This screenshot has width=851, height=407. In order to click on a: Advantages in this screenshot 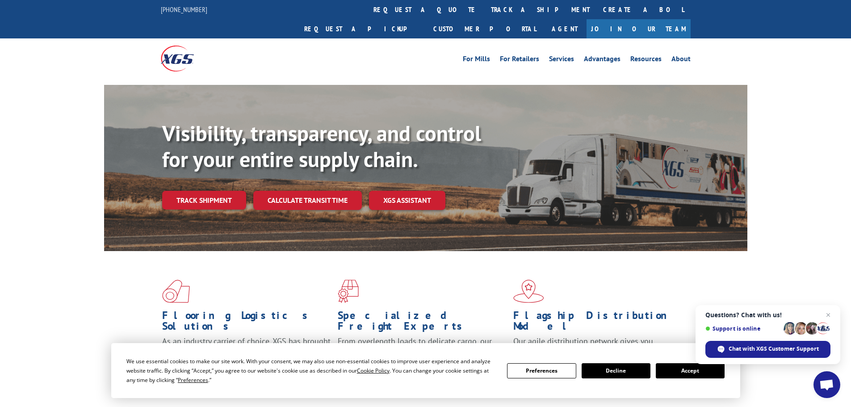, I will do `click(602, 60)`.